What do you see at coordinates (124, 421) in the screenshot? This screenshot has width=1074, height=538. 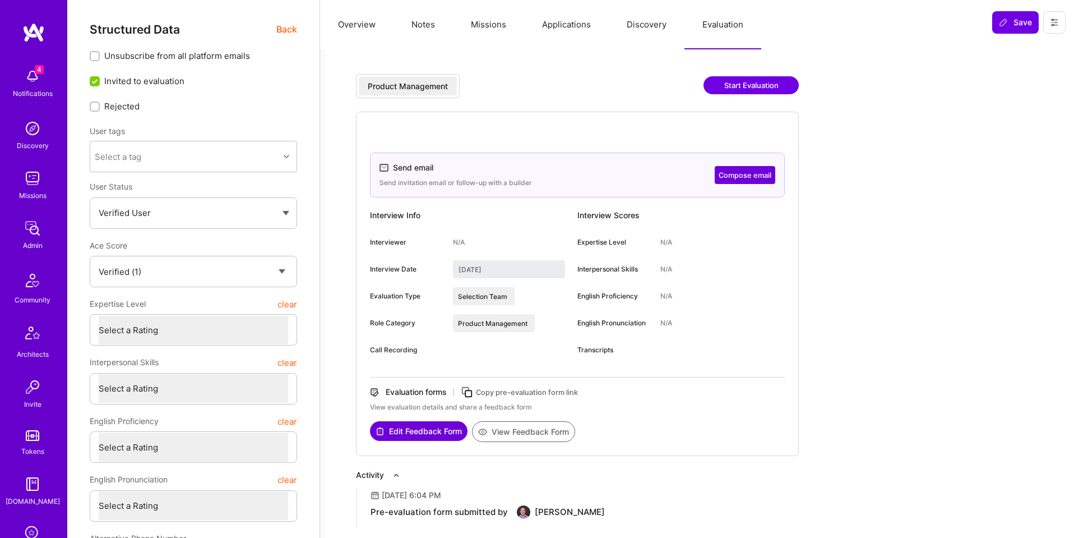 I see `span: English Proficiency` at bounding box center [124, 421].